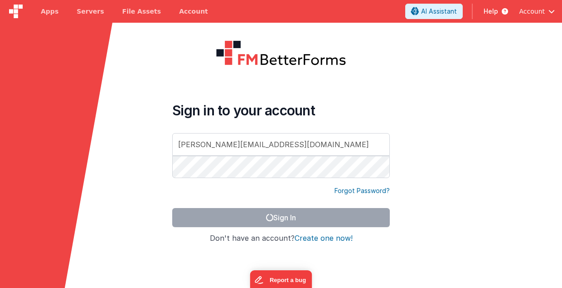  What do you see at coordinates (90, 11) in the screenshot?
I see `span: Servers` at bounding box center [90, 11].